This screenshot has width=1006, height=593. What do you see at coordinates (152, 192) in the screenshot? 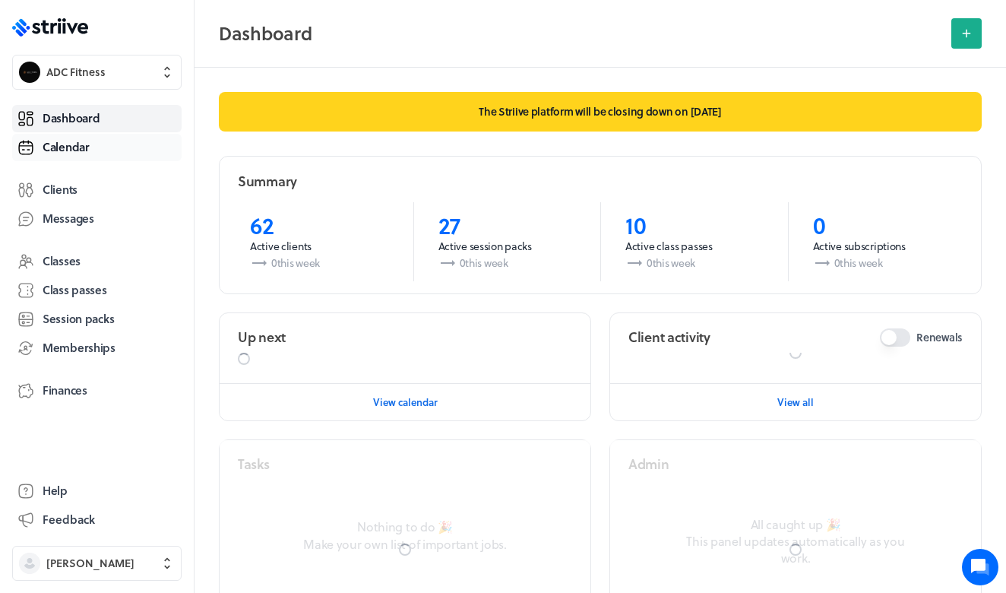
I see `button: New conversation` at bounding box center [152, 192].